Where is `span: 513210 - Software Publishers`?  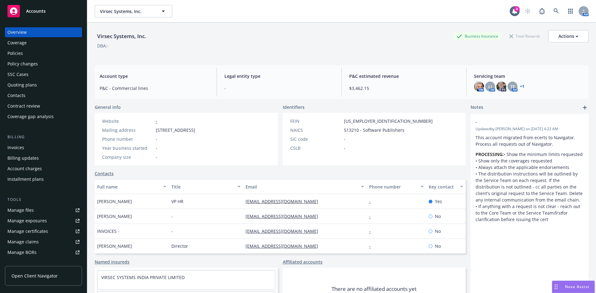 span: 513210 - Software Publishers is located at coordinates (374, 130).